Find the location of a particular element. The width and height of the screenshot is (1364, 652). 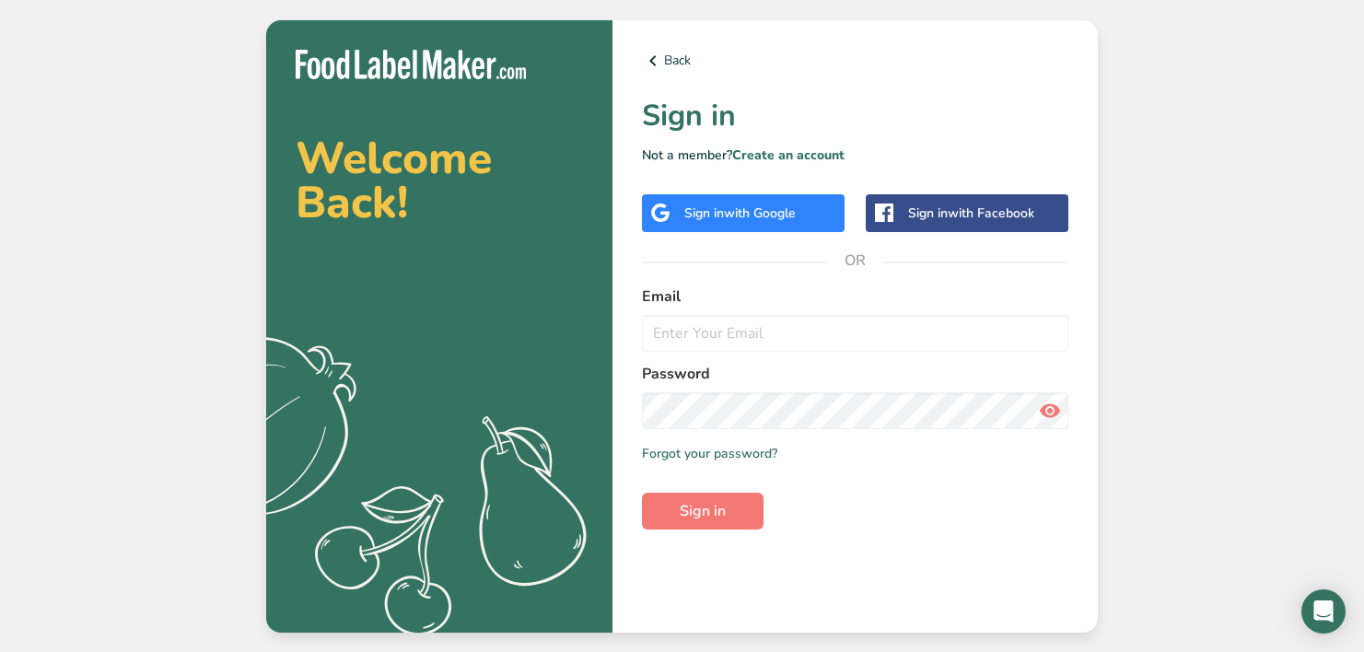

label: Email is located at coordinates (855, 297).